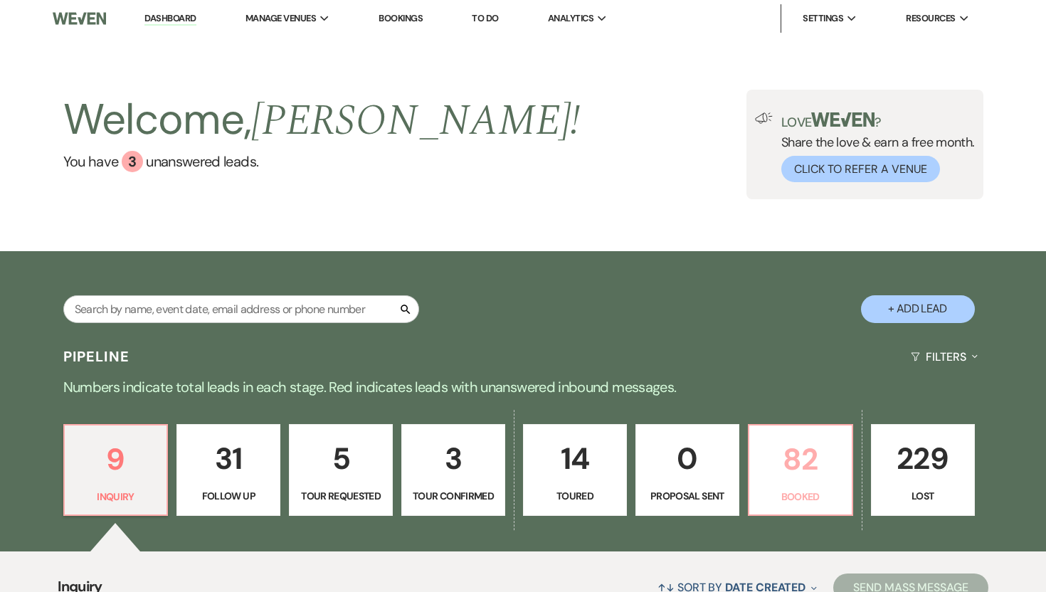  I want to click on p: 9, so click(116, 459).